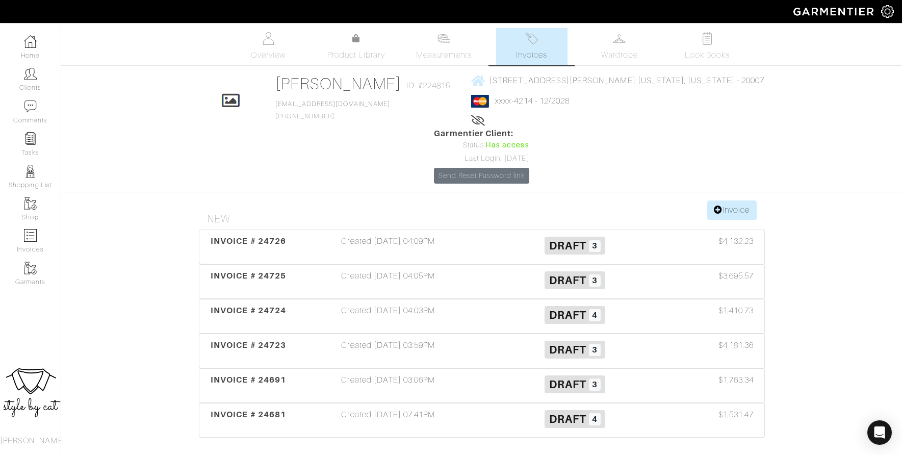  Describe the element at coordinates (507, 145) in the screenshot. I see `span: Has access` at that location.